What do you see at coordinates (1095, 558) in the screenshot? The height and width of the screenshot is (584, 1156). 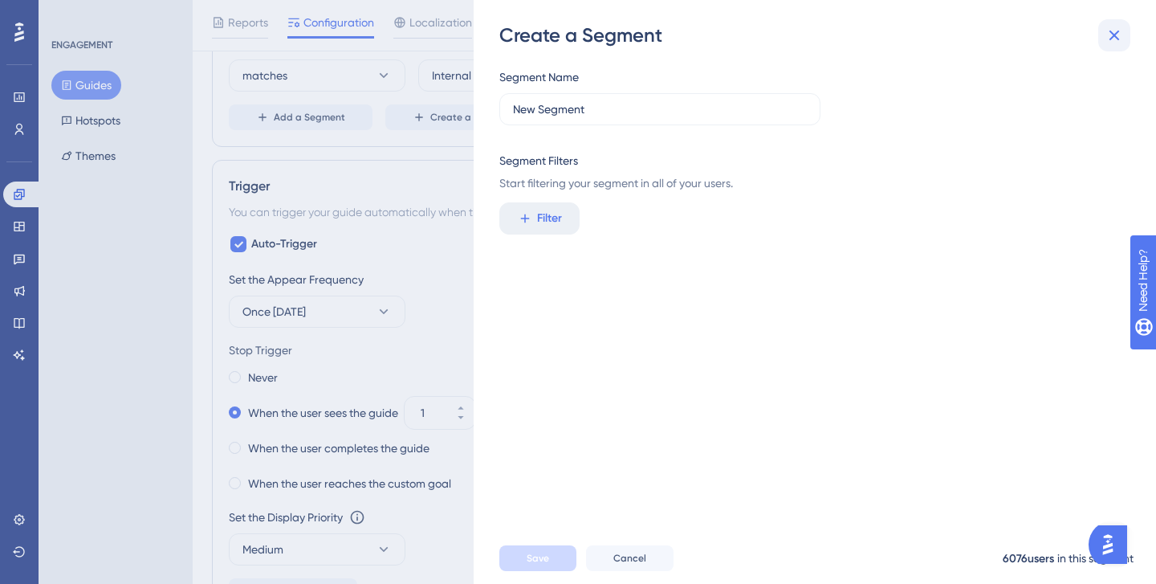 I see `div: in this segment` at bounding box center [1095, 558].